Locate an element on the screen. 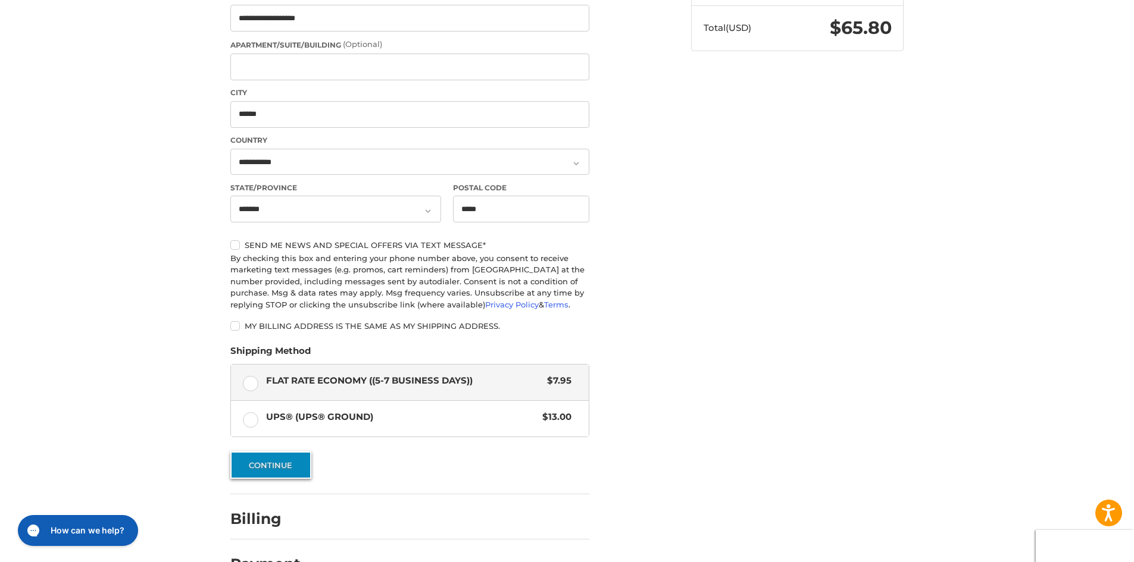  legend: Shipping Method is located at coordinates (270, 354).